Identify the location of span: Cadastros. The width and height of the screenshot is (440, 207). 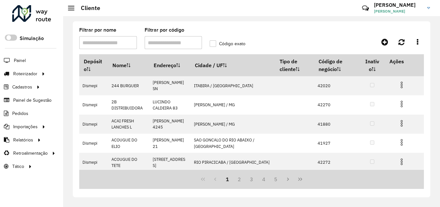
(22, 87).